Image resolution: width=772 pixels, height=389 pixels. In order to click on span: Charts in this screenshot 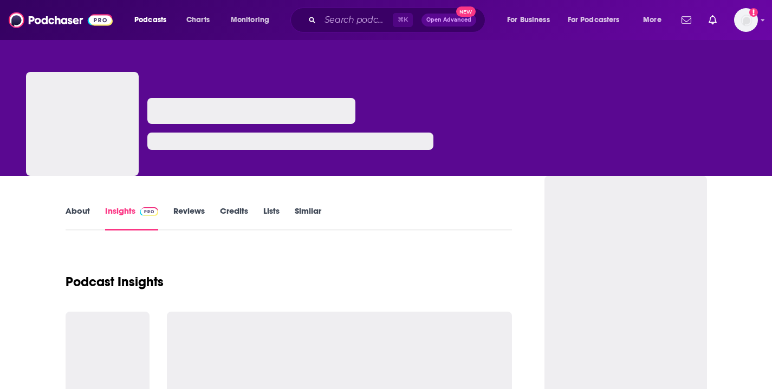, I will do `click(198, 20)`.